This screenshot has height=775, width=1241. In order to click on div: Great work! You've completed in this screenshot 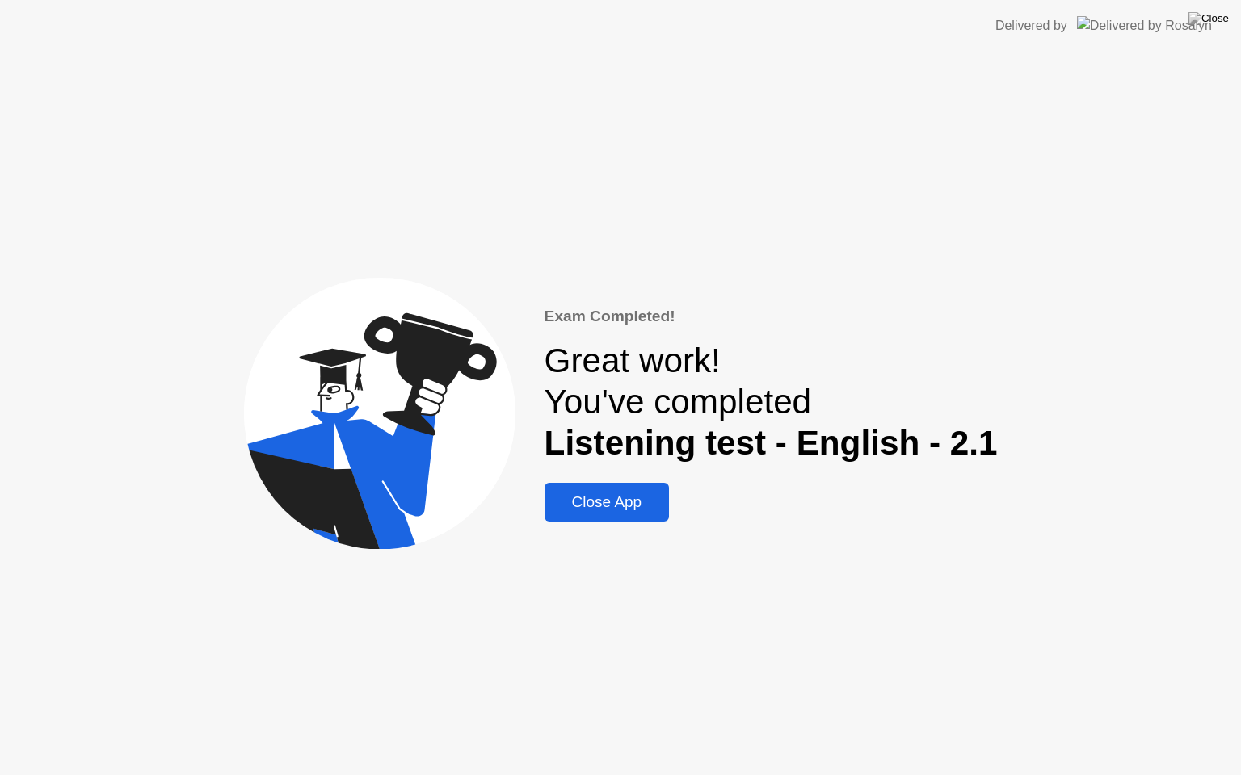, I will do `click(770, 402)`.